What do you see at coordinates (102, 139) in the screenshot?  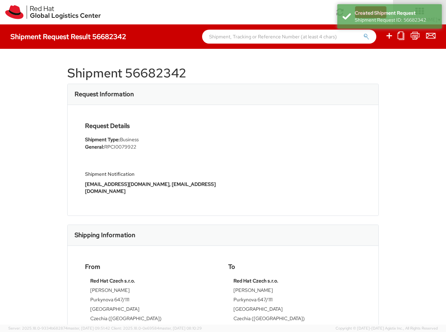 I see `strong: Shipment Type:` at bounding box center [102, 139].